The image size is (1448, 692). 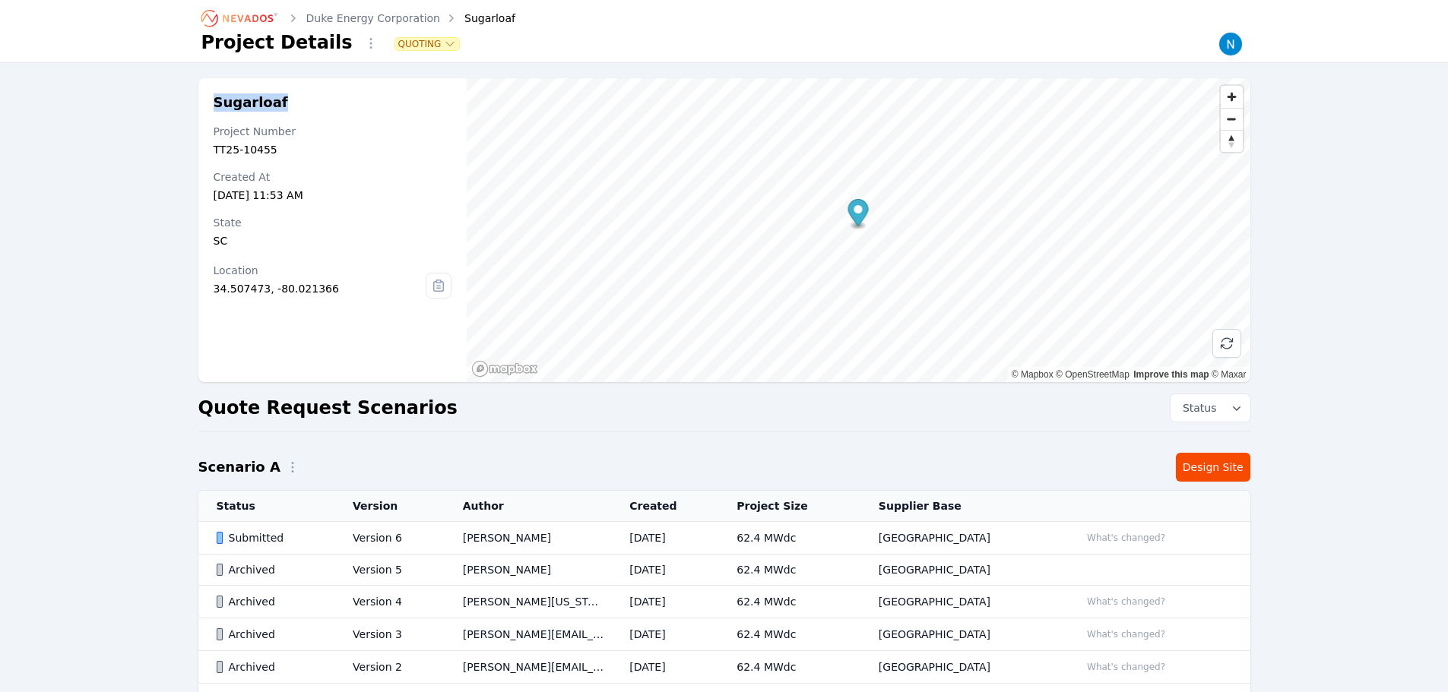 I want to click on div: Map marker, so click(x=858, y=214).